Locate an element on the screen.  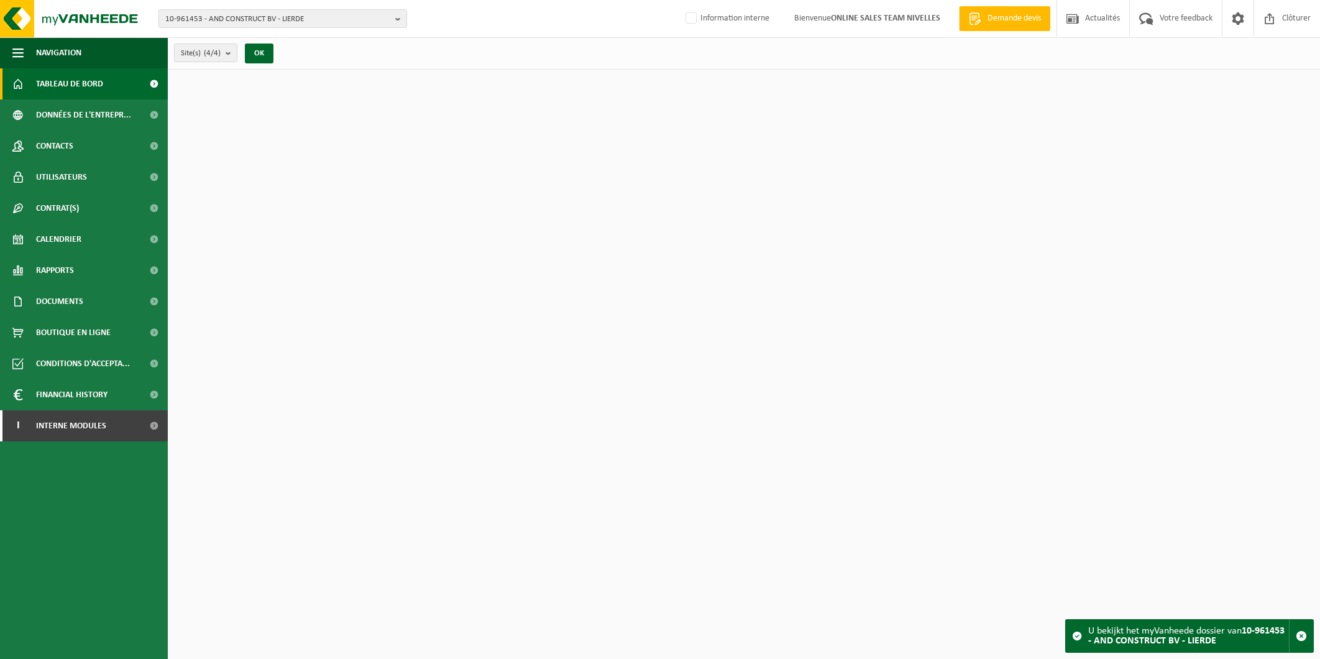
button: OK is located at coordinates (259, 53).